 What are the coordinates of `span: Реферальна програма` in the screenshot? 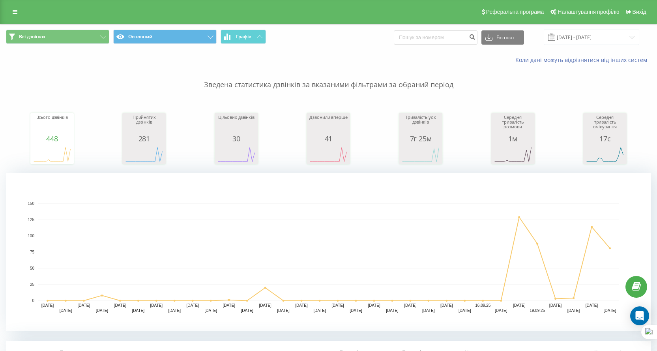 It's located at (515, 12).